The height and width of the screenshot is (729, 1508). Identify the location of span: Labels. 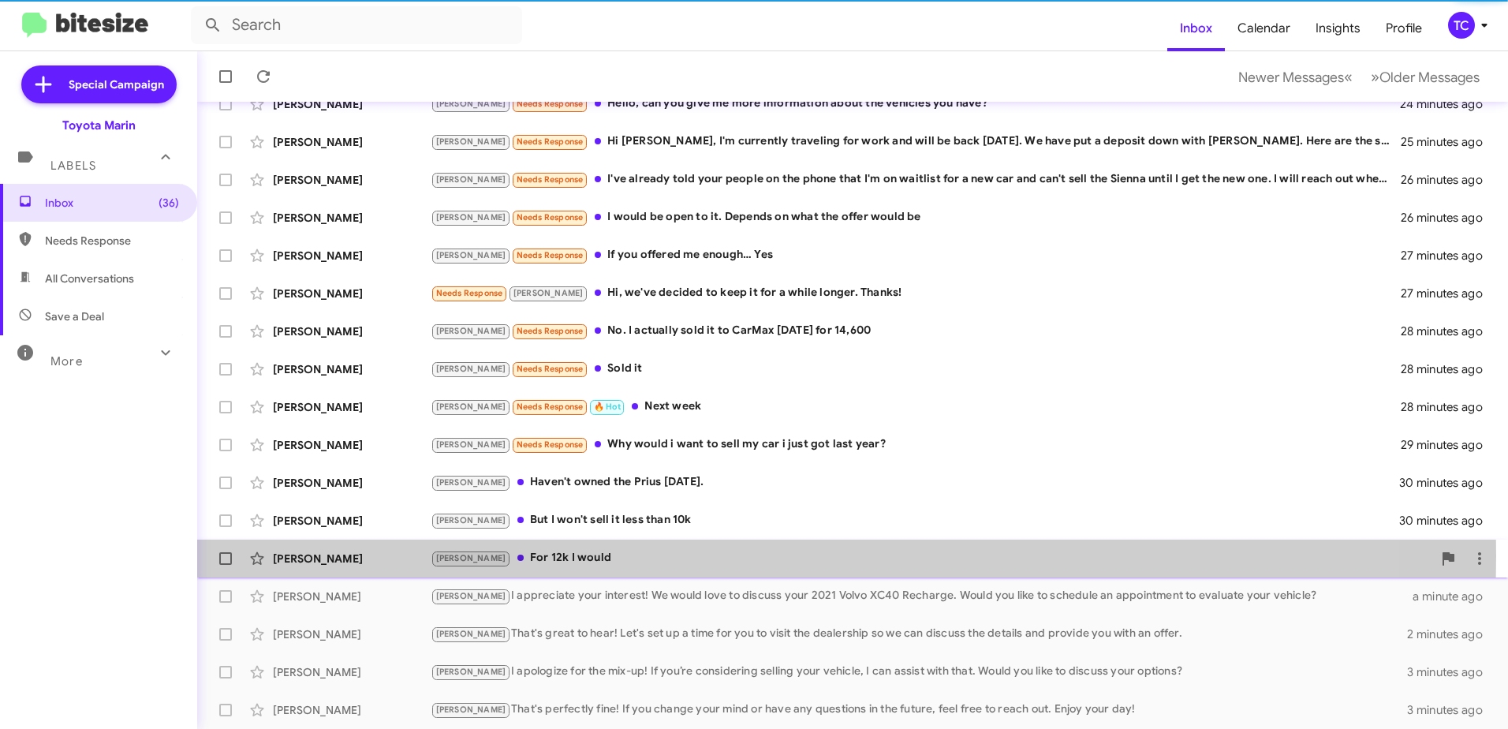
(73, 166).